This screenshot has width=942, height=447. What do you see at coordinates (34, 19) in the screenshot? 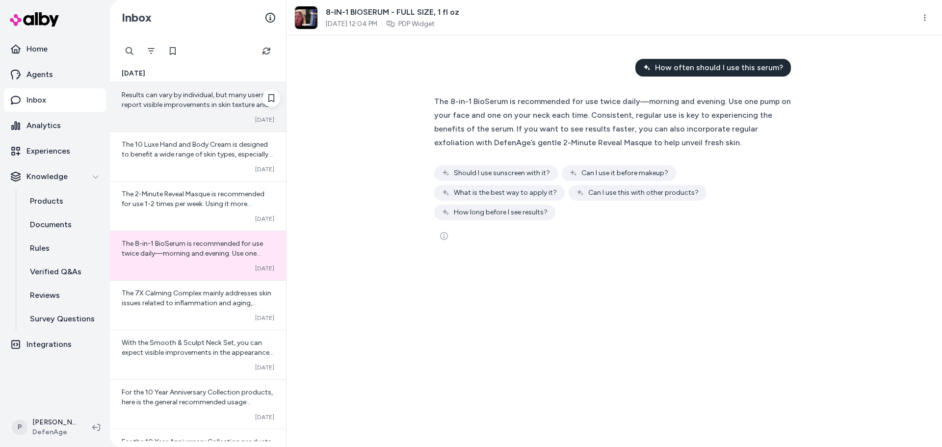
I see `img: alby Logo` at bounding box center [34, 19].